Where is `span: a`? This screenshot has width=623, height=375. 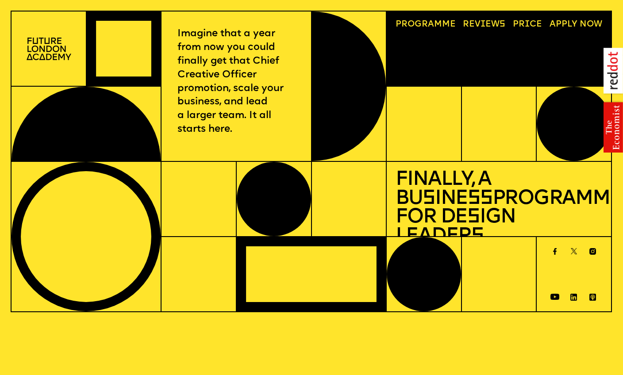
span: a is located at coordinates (431, 24).